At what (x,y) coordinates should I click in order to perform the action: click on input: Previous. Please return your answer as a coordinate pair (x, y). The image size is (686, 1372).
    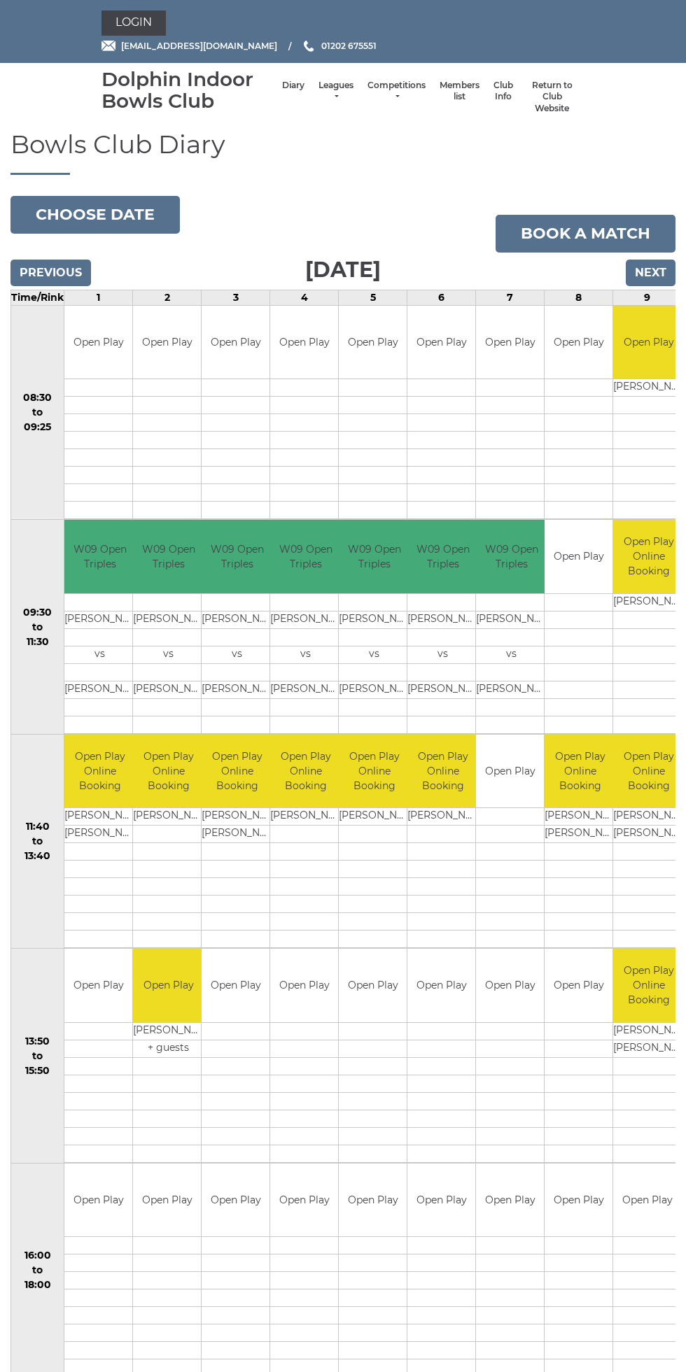
    Looking at the image, I should click on (50, 273).